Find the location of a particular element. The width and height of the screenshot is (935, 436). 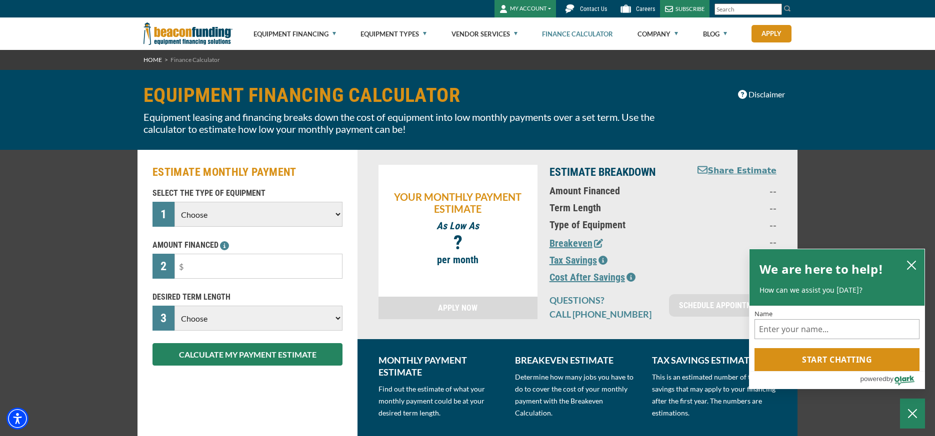

a: HOME is located at coordinates (152, 59).